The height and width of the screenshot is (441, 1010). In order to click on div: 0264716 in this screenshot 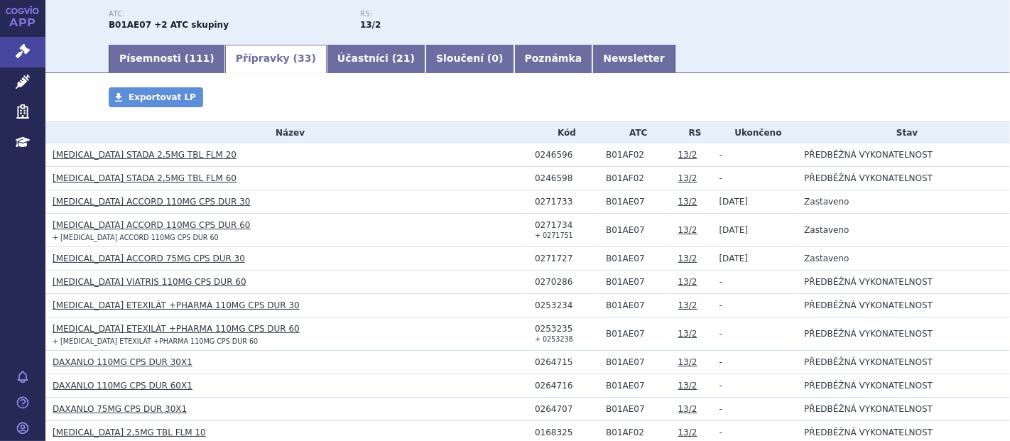, I will do `click(567, 386)`.